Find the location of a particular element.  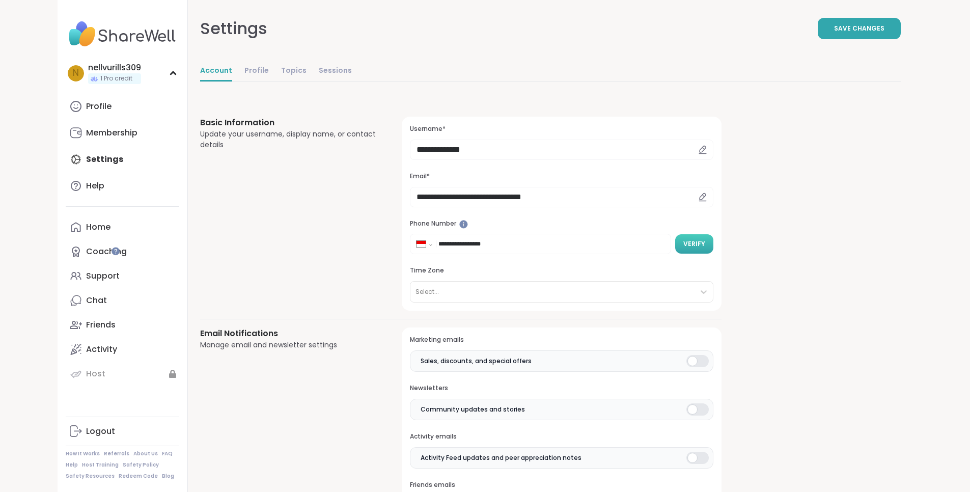

h3: Time Zone is located at coordinates (561, 270).